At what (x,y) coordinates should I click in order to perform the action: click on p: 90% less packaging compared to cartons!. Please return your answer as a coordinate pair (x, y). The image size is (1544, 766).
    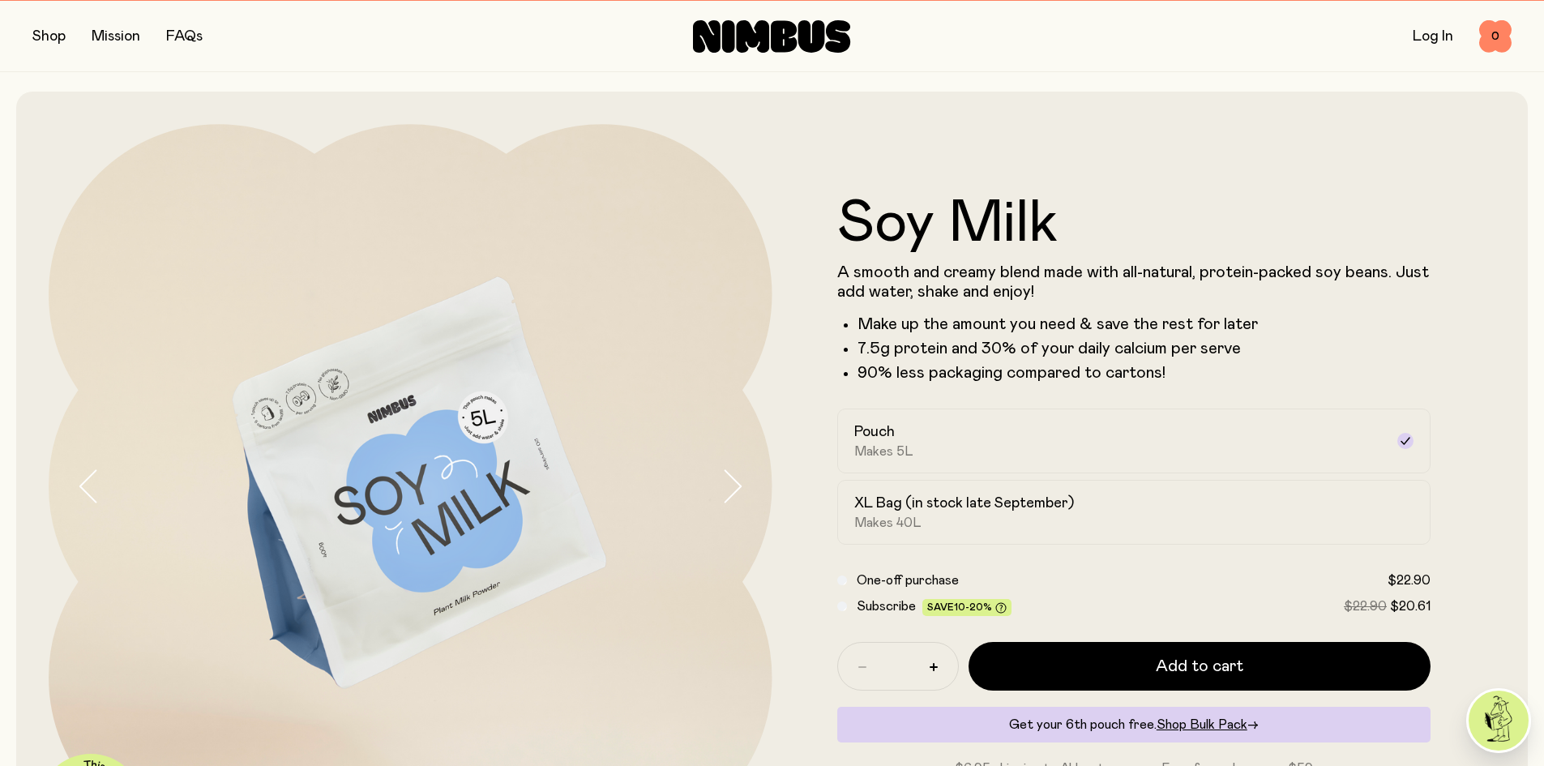
    Looking at the image, I should click on (1144, 373).